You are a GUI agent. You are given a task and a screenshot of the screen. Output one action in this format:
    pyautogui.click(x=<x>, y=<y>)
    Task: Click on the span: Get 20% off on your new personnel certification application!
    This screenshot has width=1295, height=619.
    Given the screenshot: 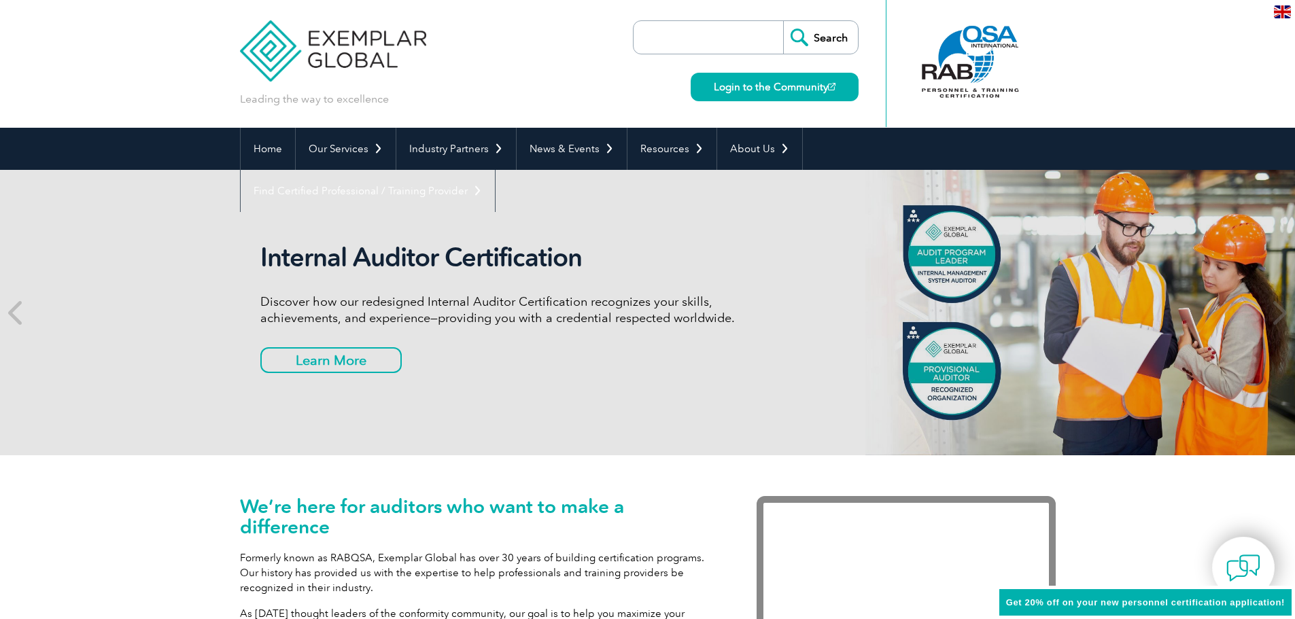 What is the action you would take?
    pyautogui.click(x=1145, y=602)
    